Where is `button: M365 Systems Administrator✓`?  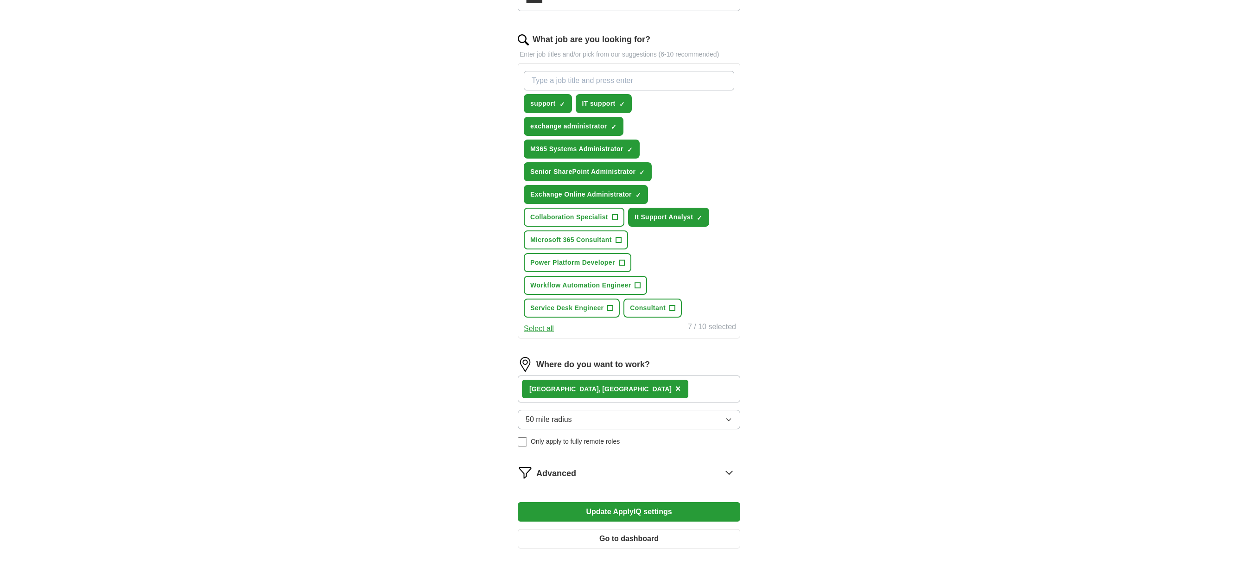 button: M365 Systems Administrator✓ is located at coordinates (582, 149).